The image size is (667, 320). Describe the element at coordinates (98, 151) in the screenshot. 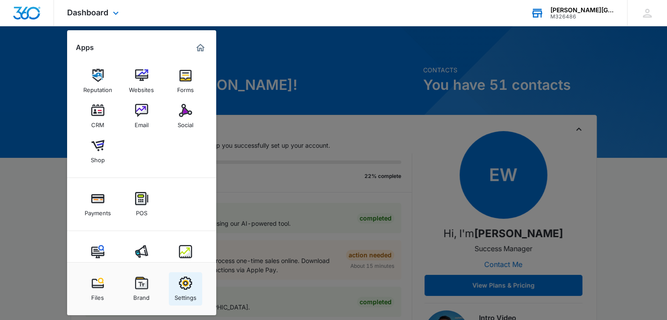

I see `a: Shop` at that location.